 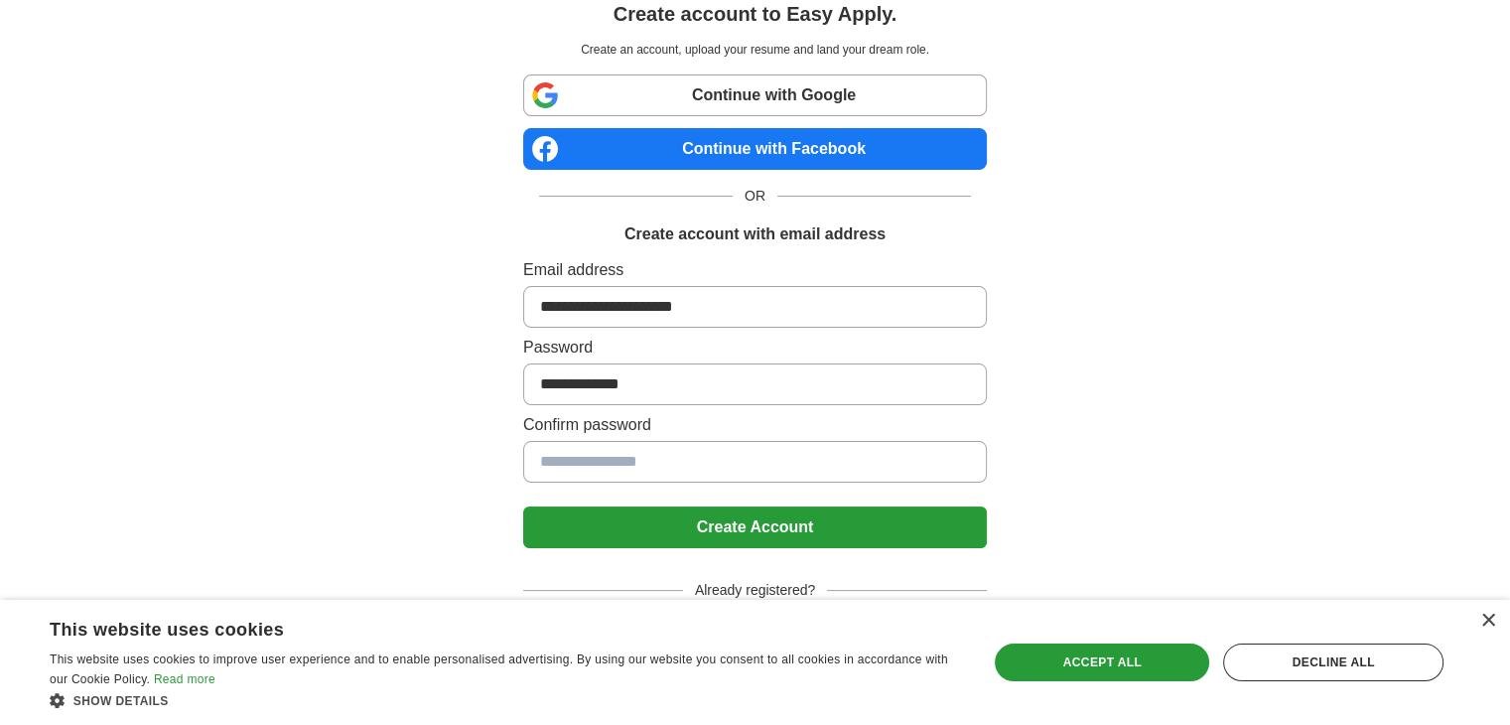 I want to click on span: Already registered?, so click(x=755, y=590).